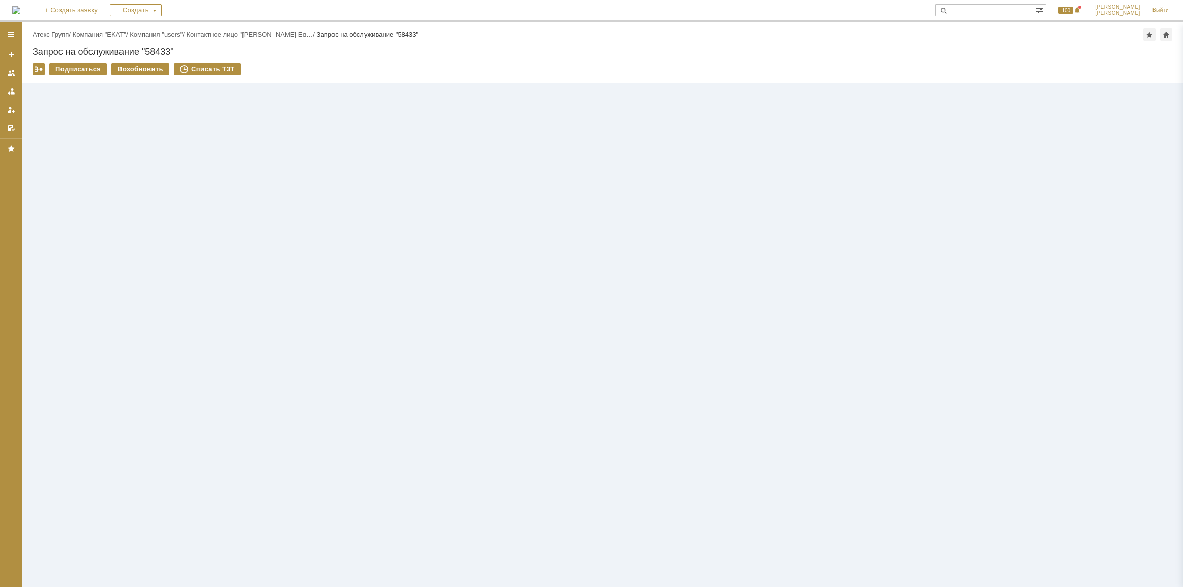 Image resolution: width=1183 pixels, height=587 pixels. Describe the element at coordinates (136, 10) in the screenshot. I see `div: Создать` at that location.